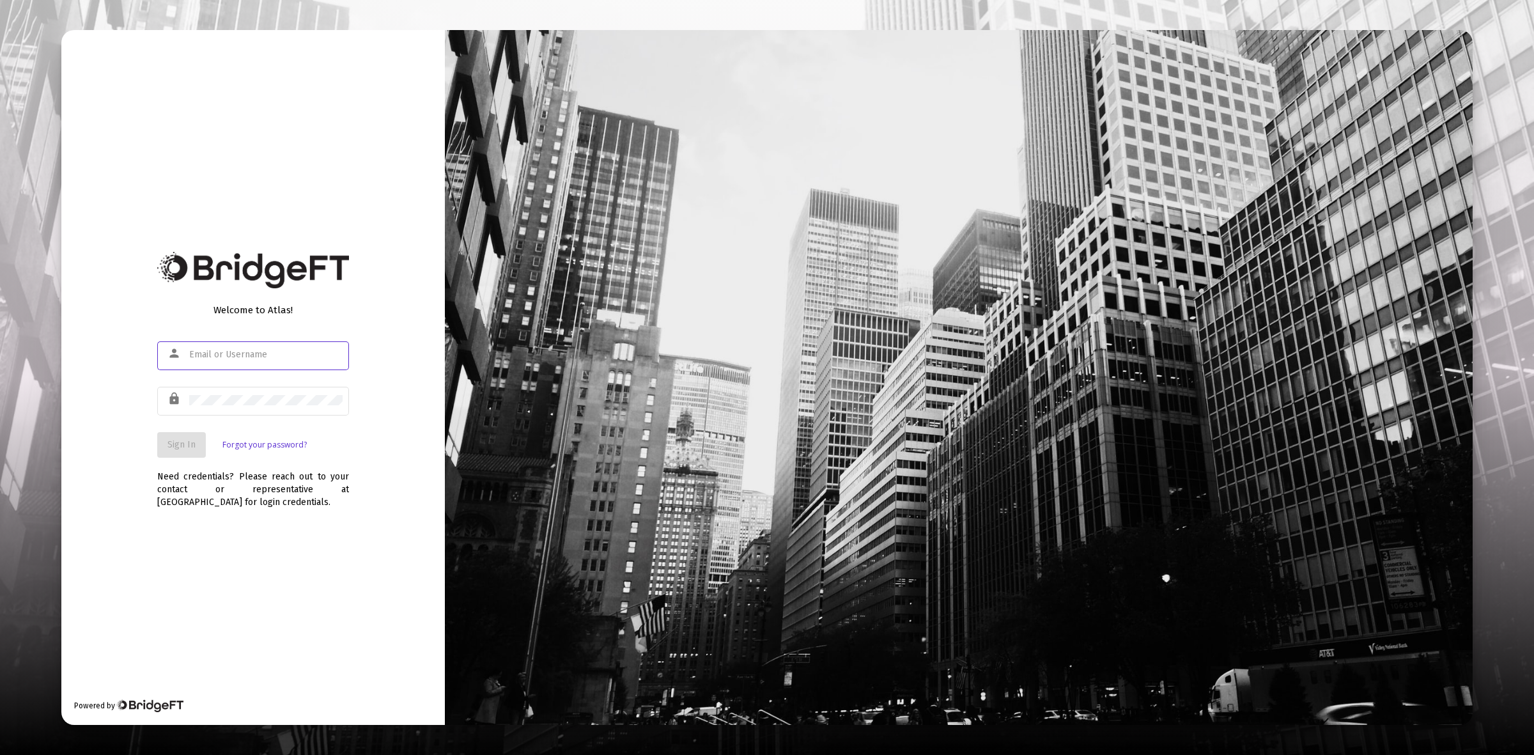 The image size is (1534, 755). Describe the element at coordinates (182, 445) in the screenshot. I see `button: Sign In` at that location.